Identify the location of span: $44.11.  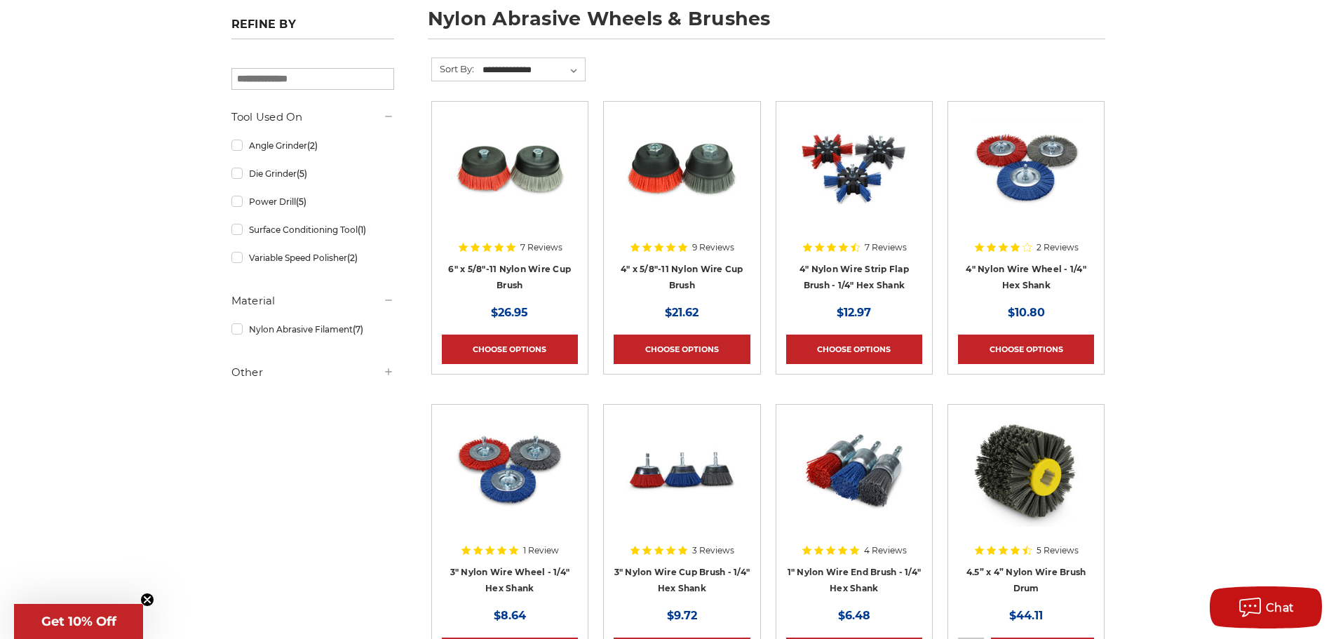
(1026, 615).